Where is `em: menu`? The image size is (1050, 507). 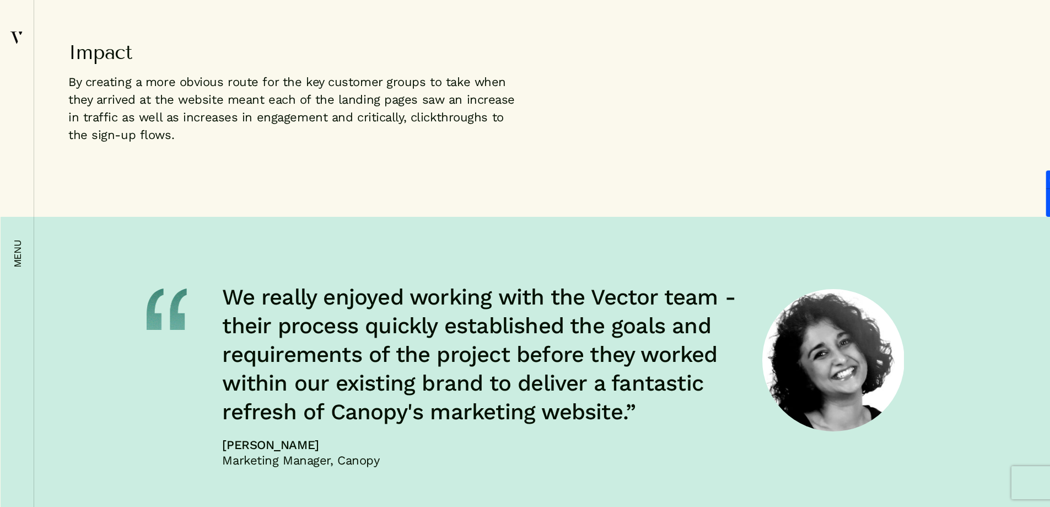
em: menu is located at coordinates (18, 253).